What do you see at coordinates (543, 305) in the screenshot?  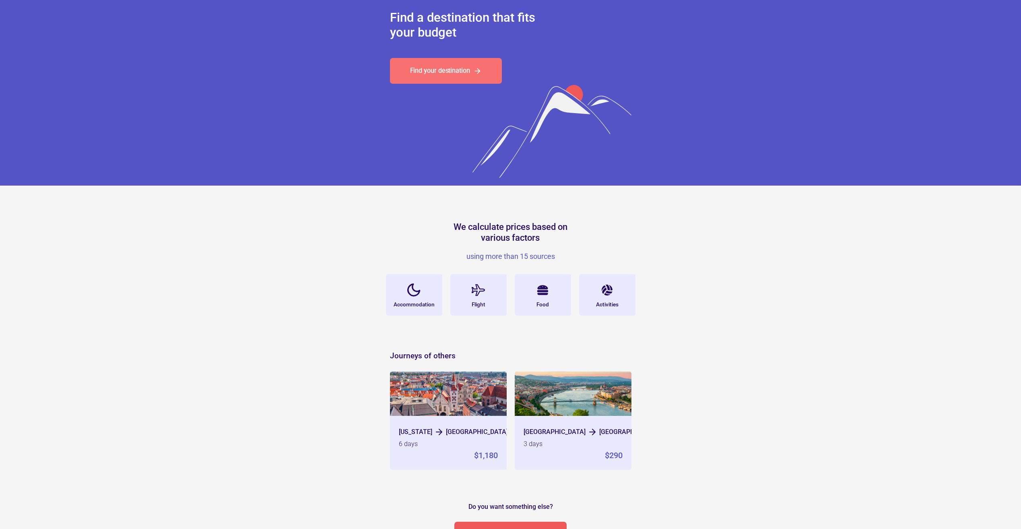 I see `div: Food` at bounding box center [543, 305].